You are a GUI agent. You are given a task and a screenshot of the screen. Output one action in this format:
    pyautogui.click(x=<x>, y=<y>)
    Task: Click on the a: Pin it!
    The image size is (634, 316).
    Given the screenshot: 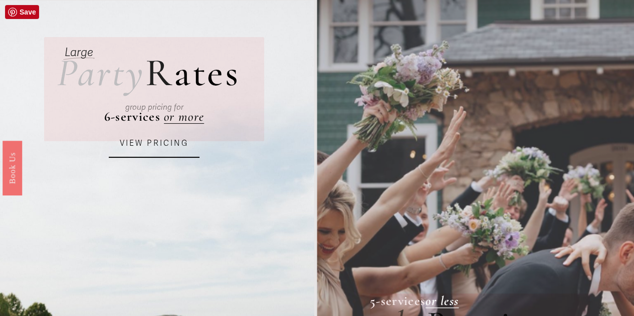 What is the action you would take?
    pyautogui.click(x=22, y=12)
    